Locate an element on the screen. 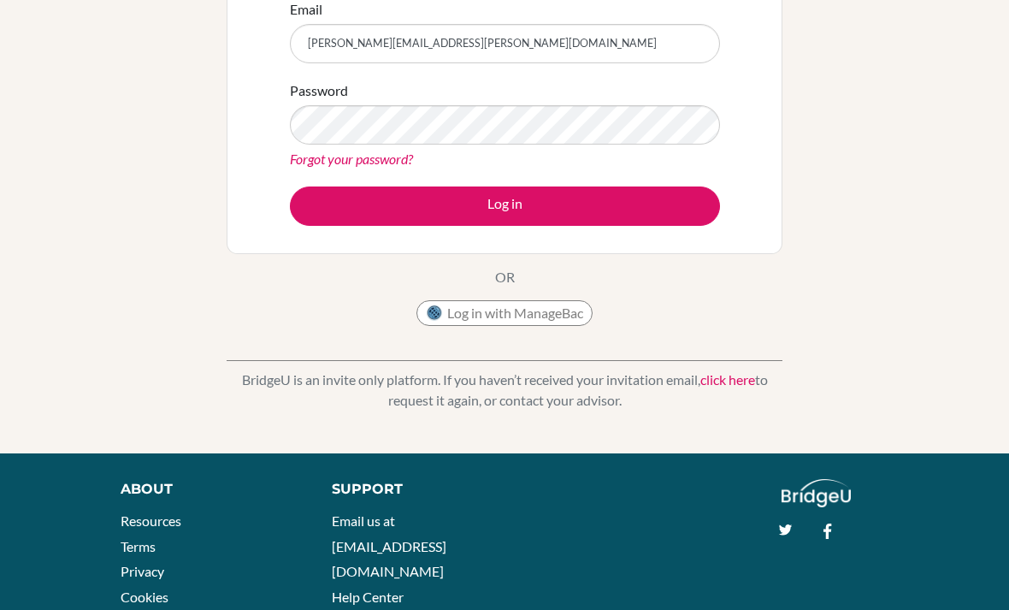 The width and height of the screenshot is (1009, 610). label: Password is located at coordinates (319, 91).